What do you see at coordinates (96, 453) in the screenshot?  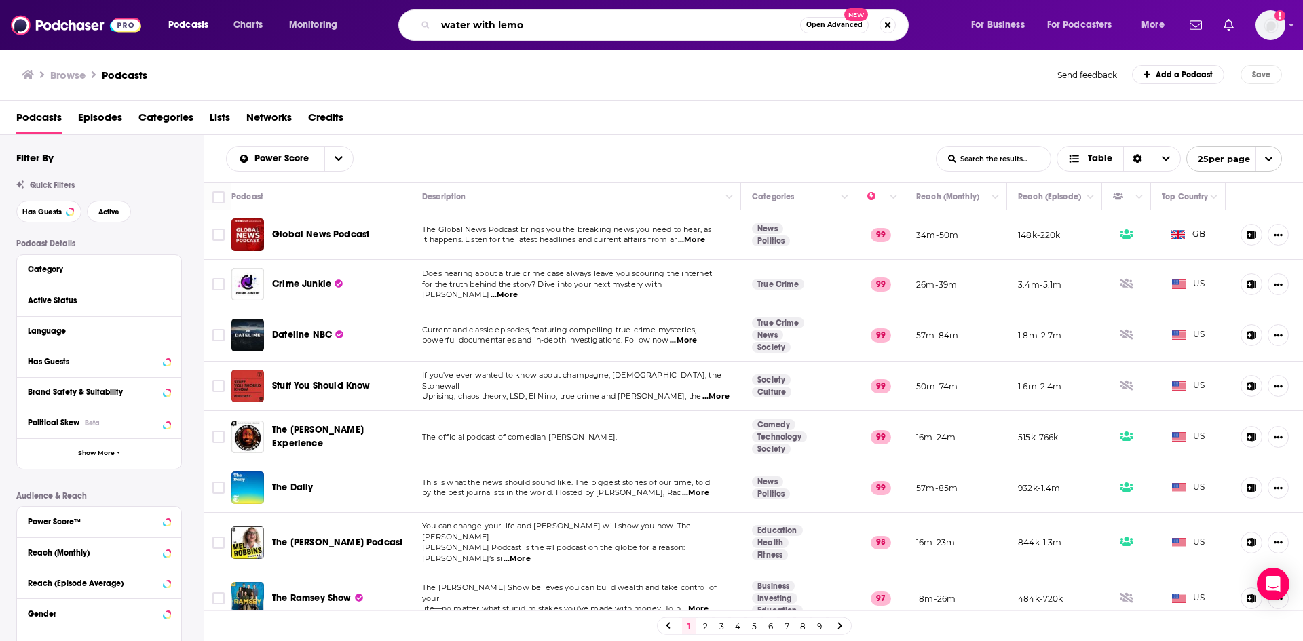 I see `span: Show More` at bounding box center [96, 453].